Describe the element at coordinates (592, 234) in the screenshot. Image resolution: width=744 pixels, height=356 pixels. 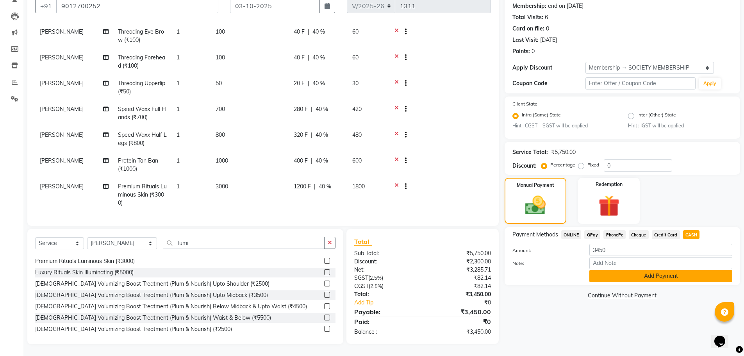
I see `span: GPay` at that location.